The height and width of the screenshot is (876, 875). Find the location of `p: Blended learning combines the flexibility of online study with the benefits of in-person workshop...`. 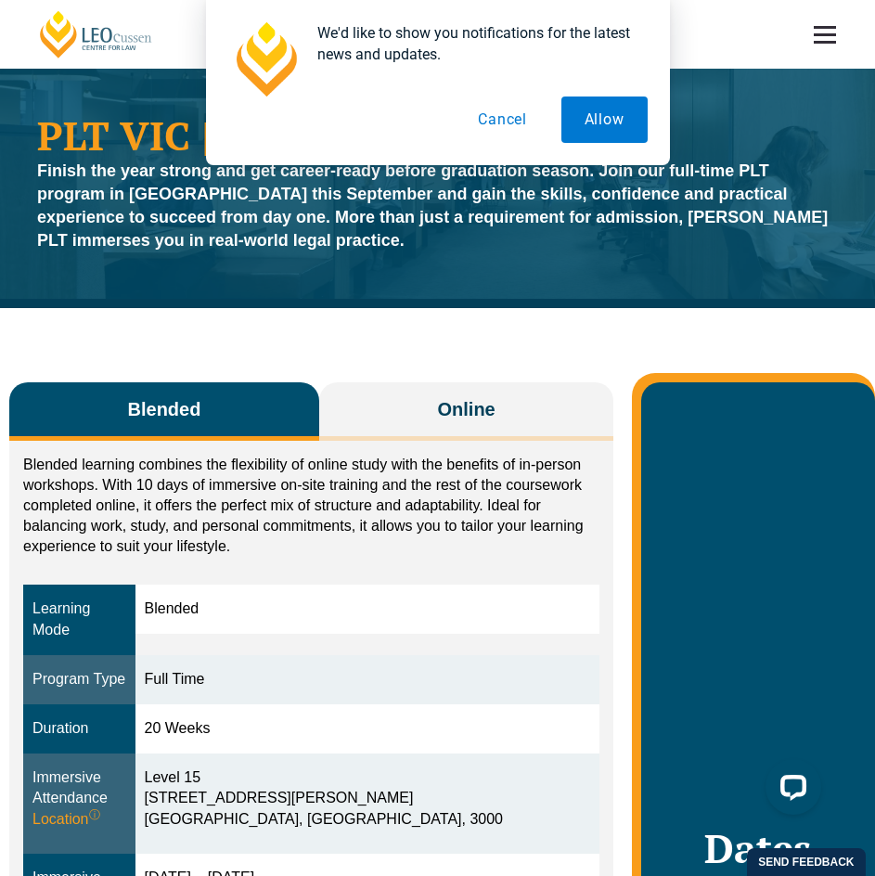

p: Blended learning combines the flexibility of online study with the benefits of in-person workshop... is located at coordinates (311, 506).